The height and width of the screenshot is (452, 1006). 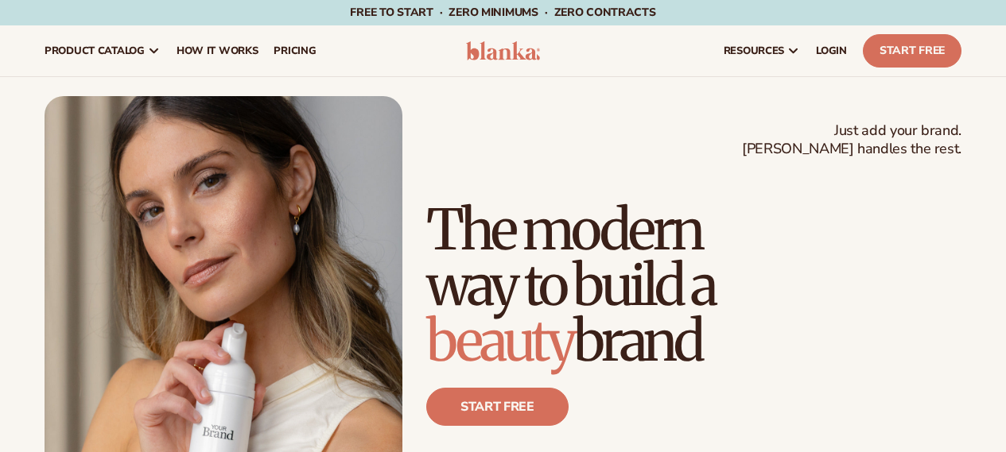 I want to click on span: How It Works, so click(x=217, y=51).